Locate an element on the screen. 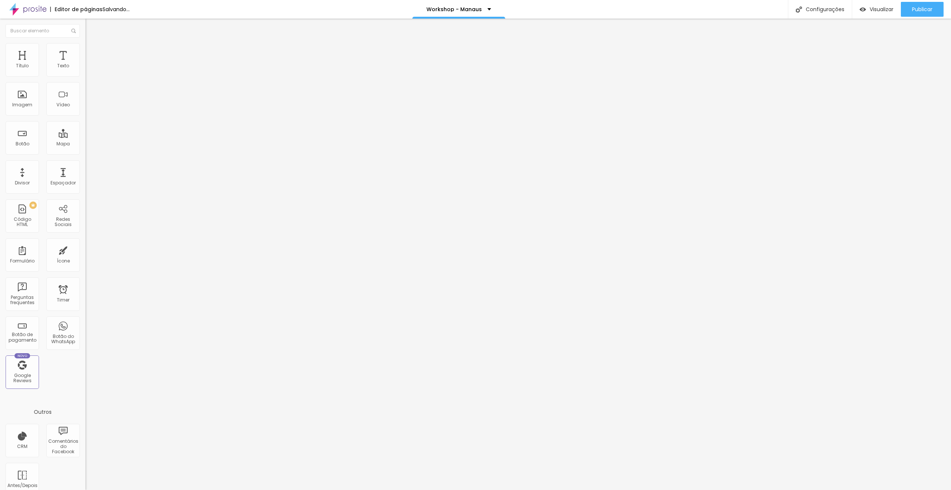  div: Botão do WhatsApp is located at coordinates (63, 339).